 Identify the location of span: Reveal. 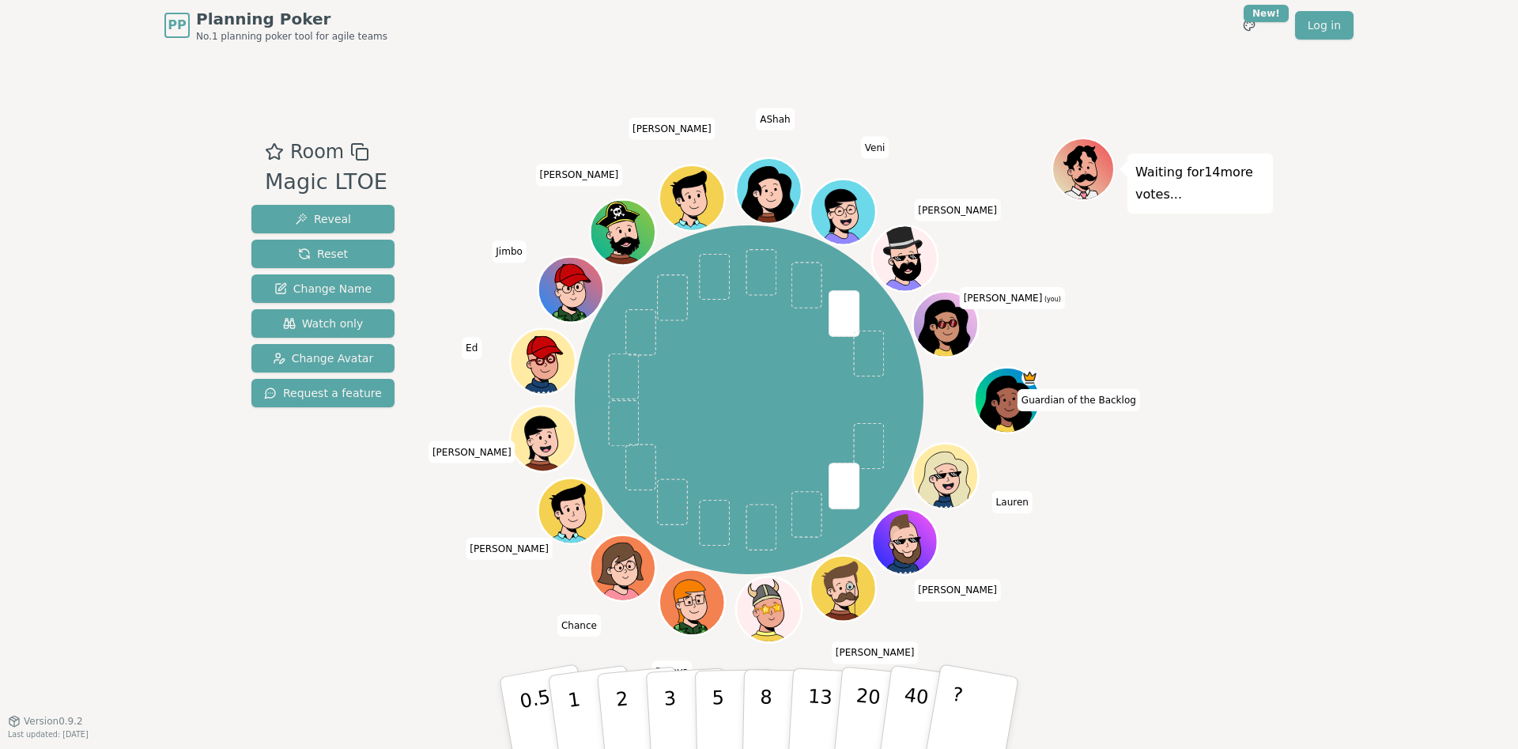
(323, 219).